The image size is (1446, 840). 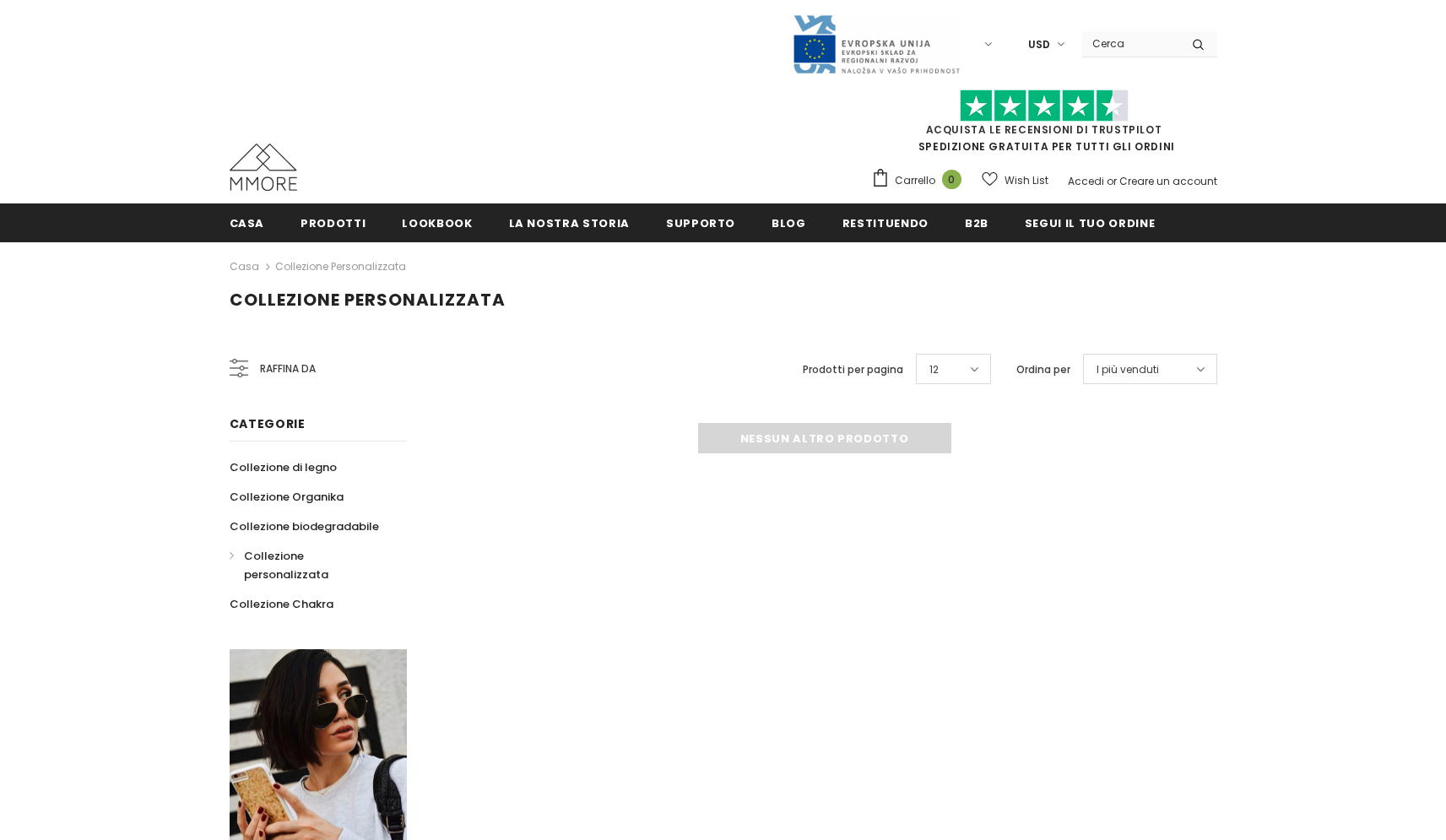 I want to click on span: Wish List, so click(x=1026, y=181).